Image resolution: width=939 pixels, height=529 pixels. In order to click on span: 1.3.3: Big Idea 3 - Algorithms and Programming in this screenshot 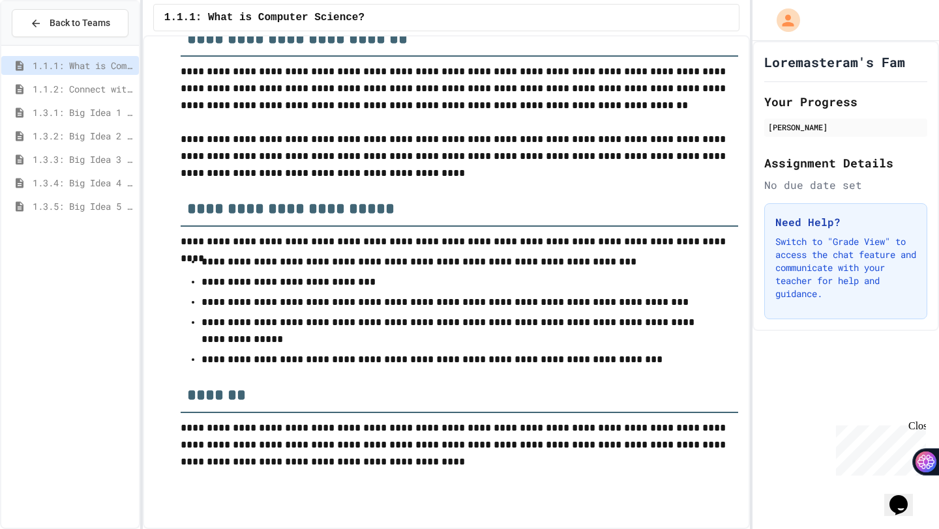, I will do `click(83, 159)`.